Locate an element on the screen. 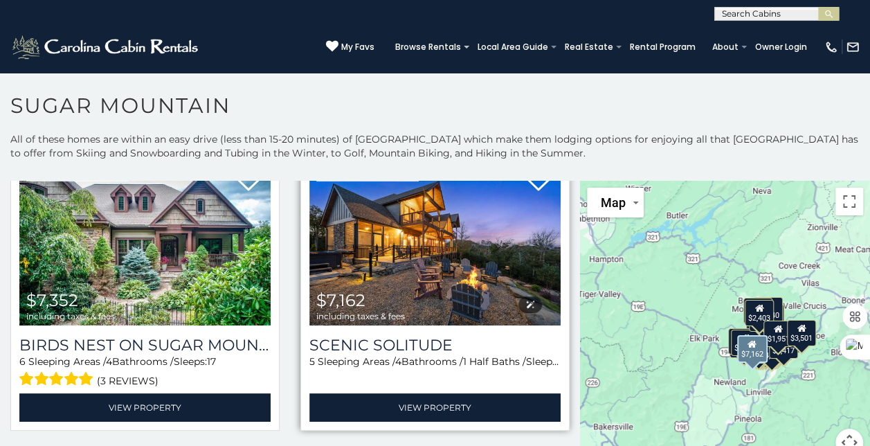 The width and height of the screenshot is (870, 446). a: Scenic Solitude is located at coordinates (434, 345).